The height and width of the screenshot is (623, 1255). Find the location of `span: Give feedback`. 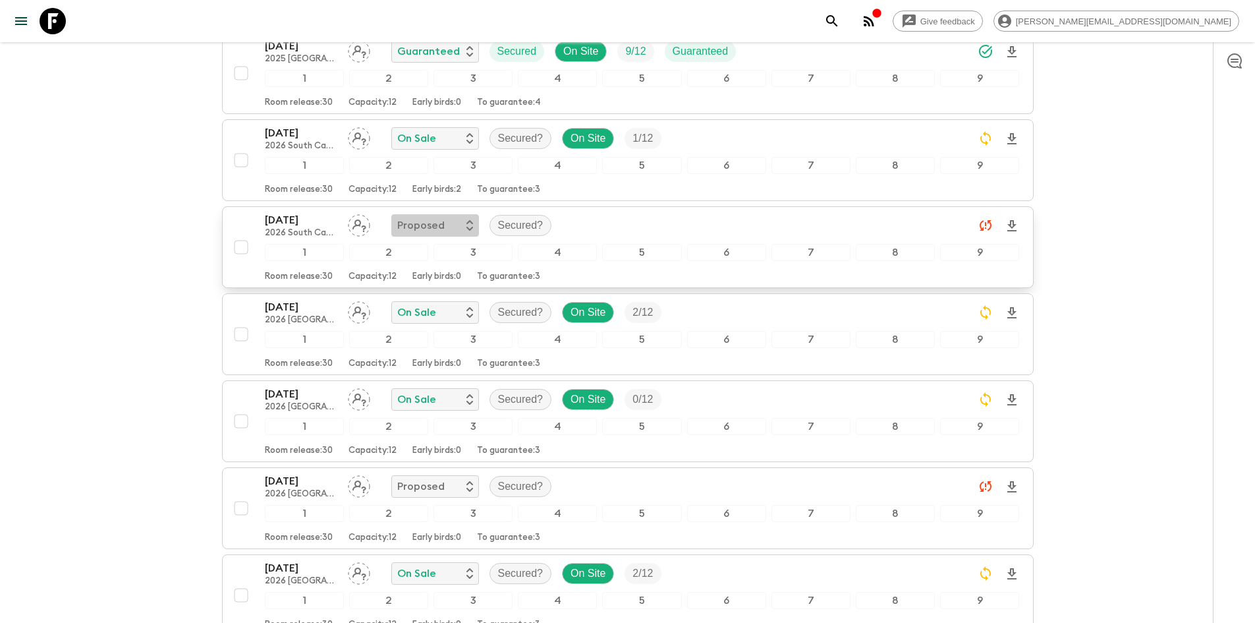

span: Give feedback is located at coordinates (948, 21).